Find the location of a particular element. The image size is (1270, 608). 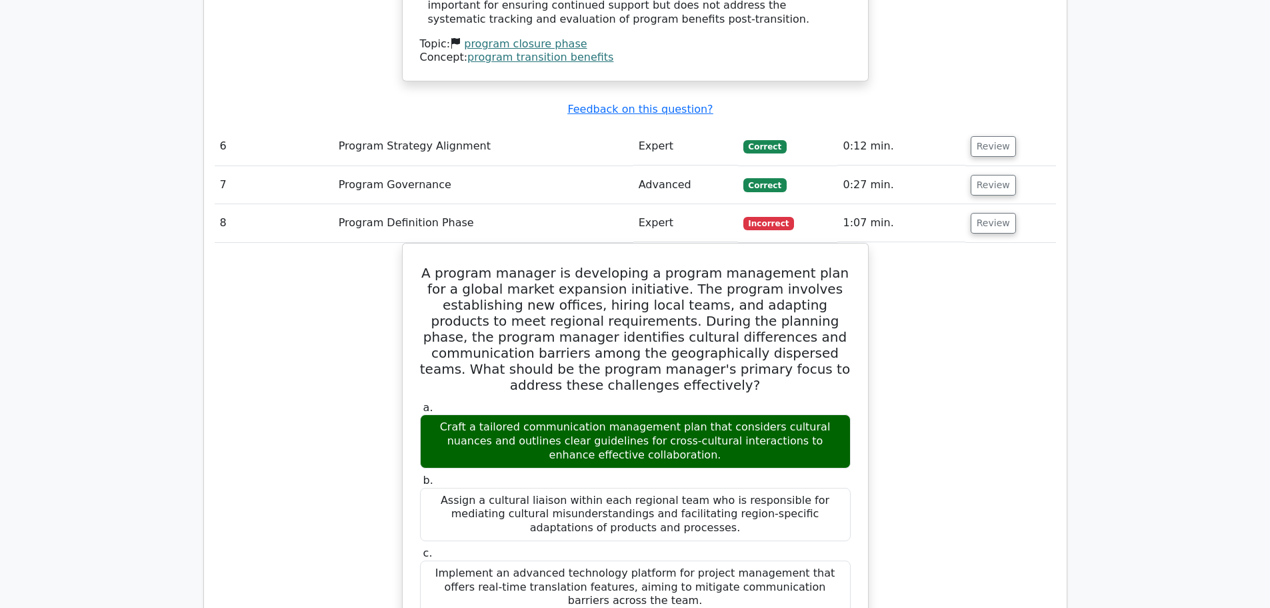

span: Incorrect is located at coordinates (769, 223).